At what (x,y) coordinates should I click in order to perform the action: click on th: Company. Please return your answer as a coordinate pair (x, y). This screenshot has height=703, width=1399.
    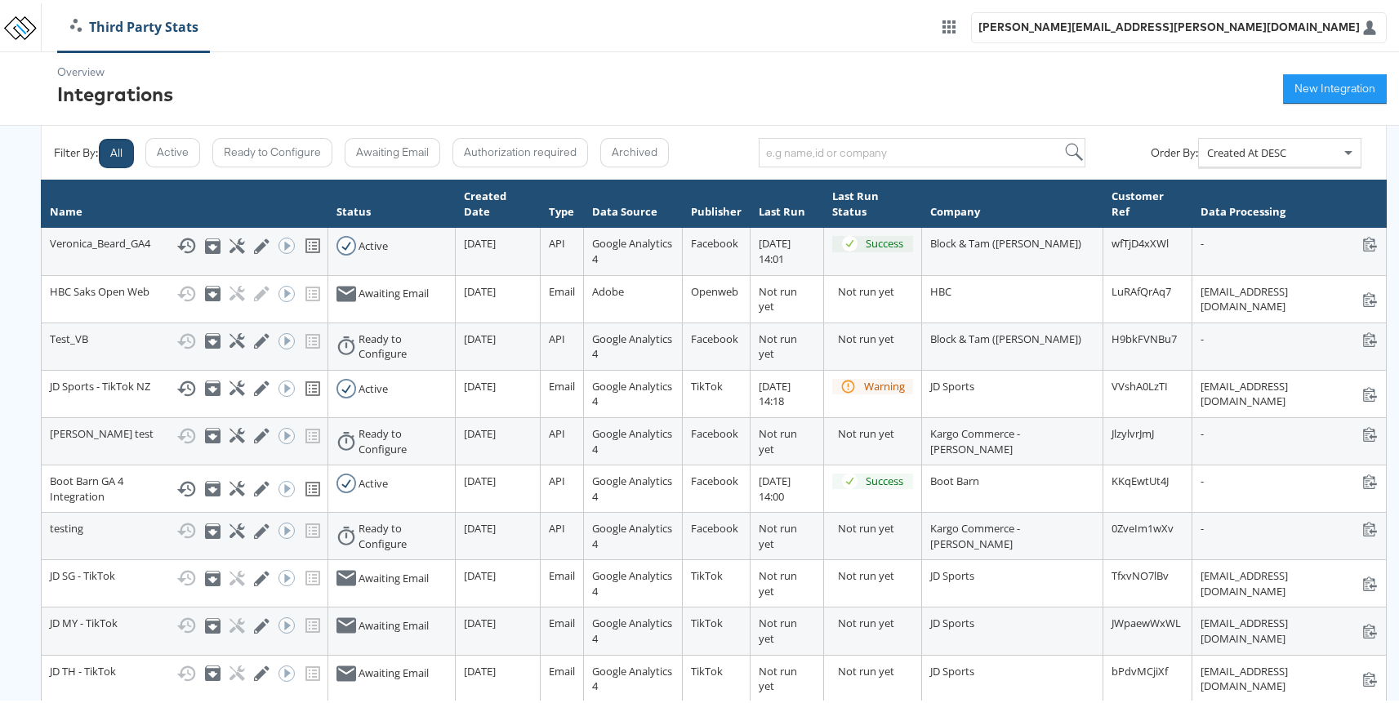
    Looking at the image, I should click on (1013, 201).